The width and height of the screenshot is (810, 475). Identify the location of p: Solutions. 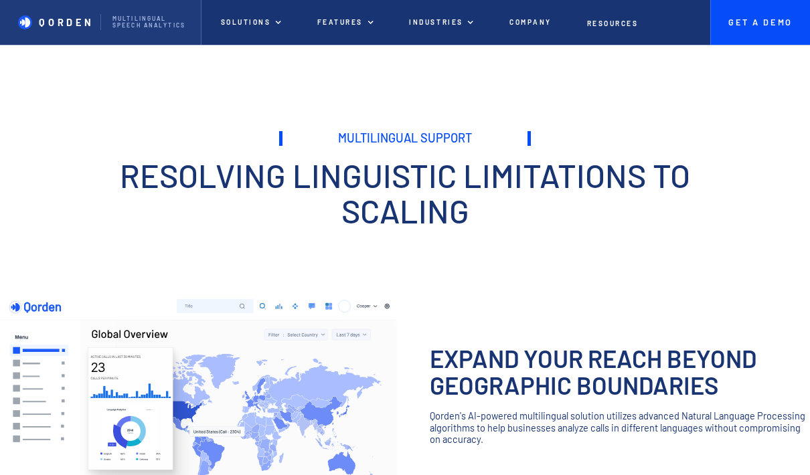
(246, 22).